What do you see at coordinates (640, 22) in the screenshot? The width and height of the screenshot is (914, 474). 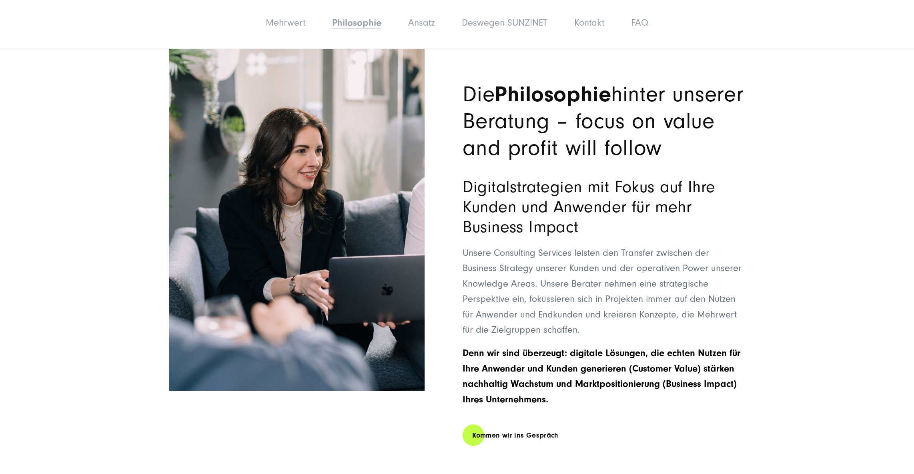 I see `a: FAQ` at bounding box center [640, 22].